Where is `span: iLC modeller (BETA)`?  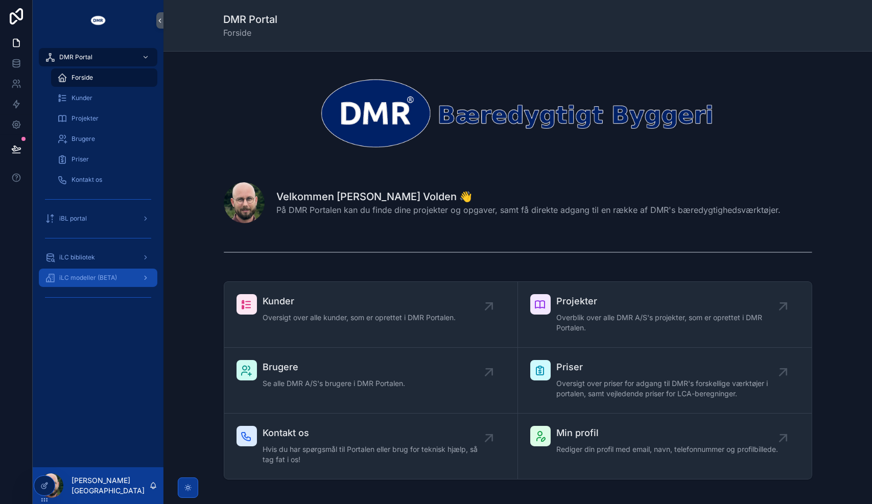 span: iLC modeller (BETA) is located at coordinates (88, 278).